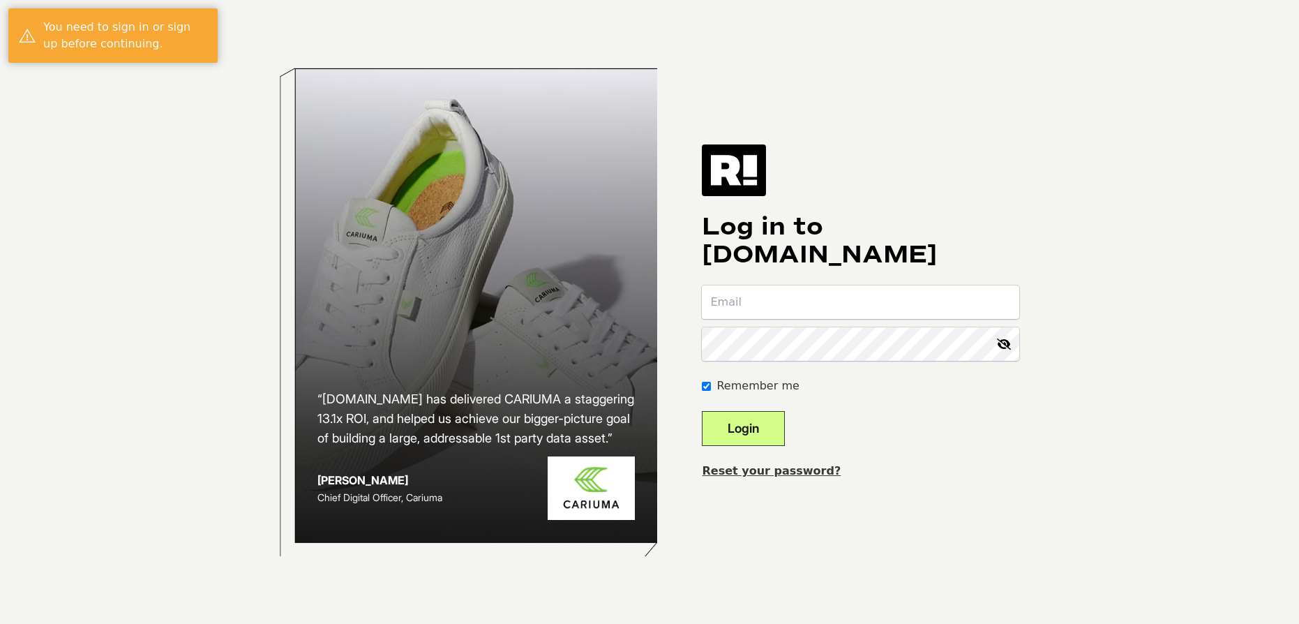  What do you see at coordinates (771, 470) in the screenshot?
I see `a: Reset your password?` at bounding box center [771, 470].